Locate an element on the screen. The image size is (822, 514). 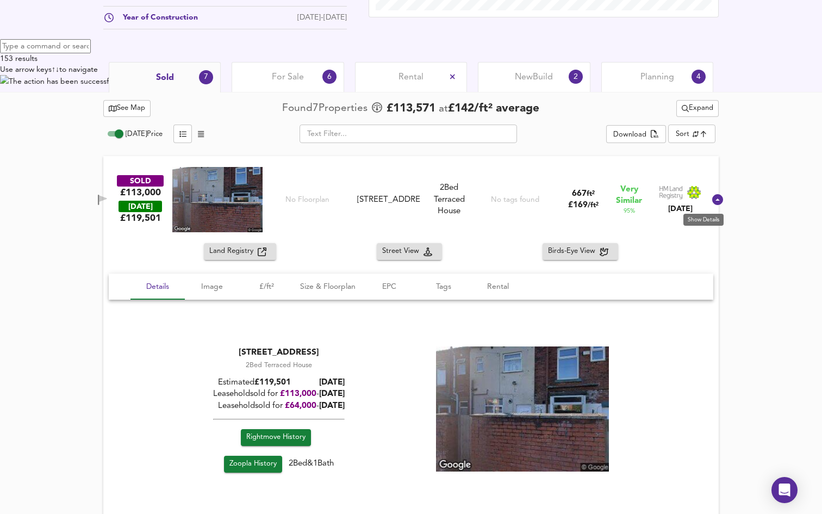
span: Size & Floorplan is located at coordinates (328, 287).